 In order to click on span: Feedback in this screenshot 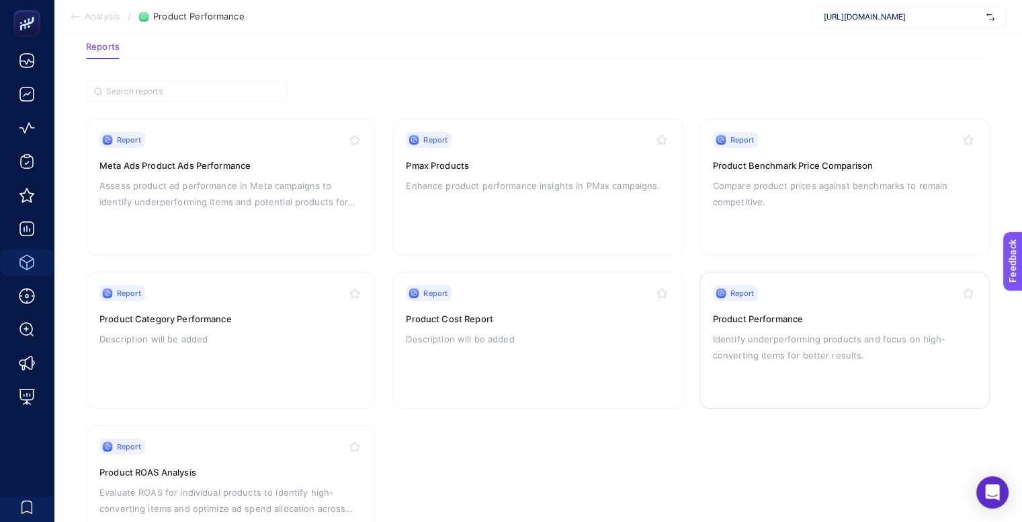, I will do `click(30, 9)`.